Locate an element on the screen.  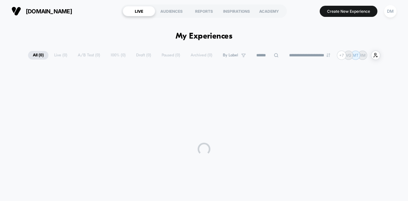
h1: My Experiences is located at coordinates (204, 36).